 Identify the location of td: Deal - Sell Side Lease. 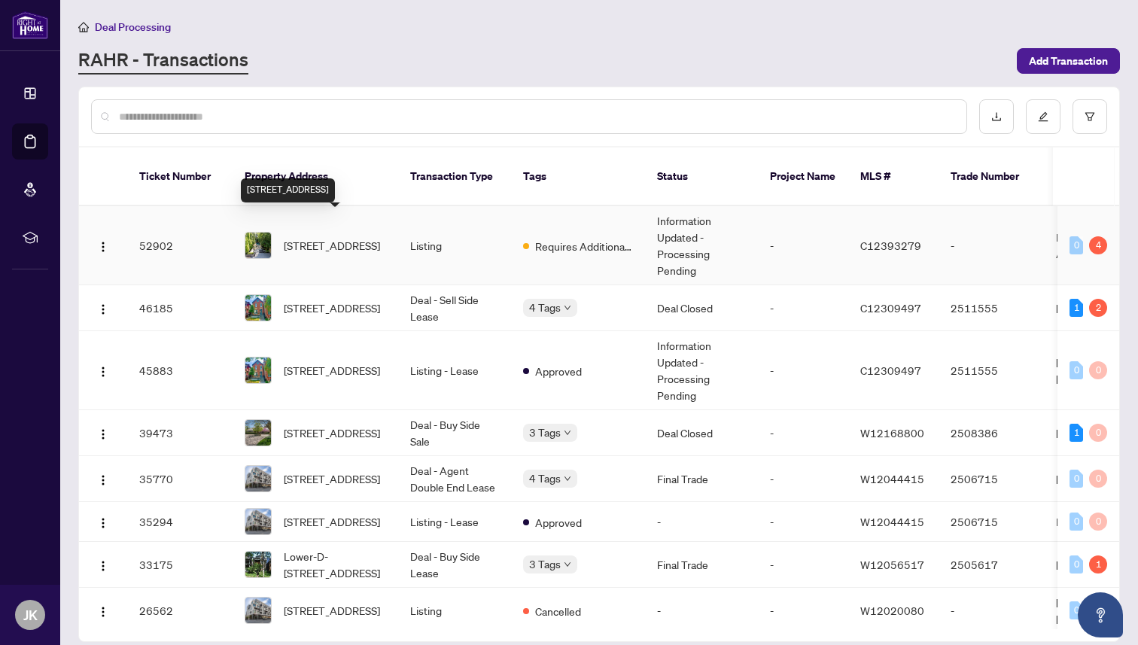
(455, 308).